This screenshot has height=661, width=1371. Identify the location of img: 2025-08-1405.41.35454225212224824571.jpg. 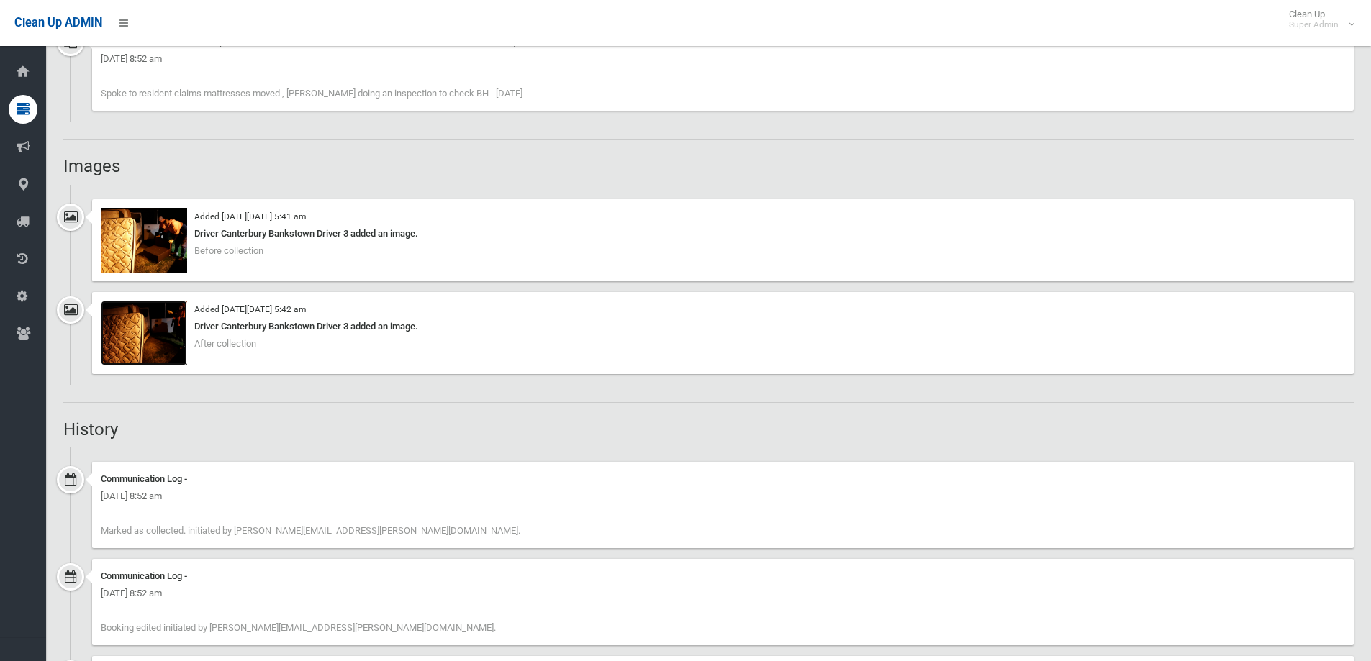
(144, 240).